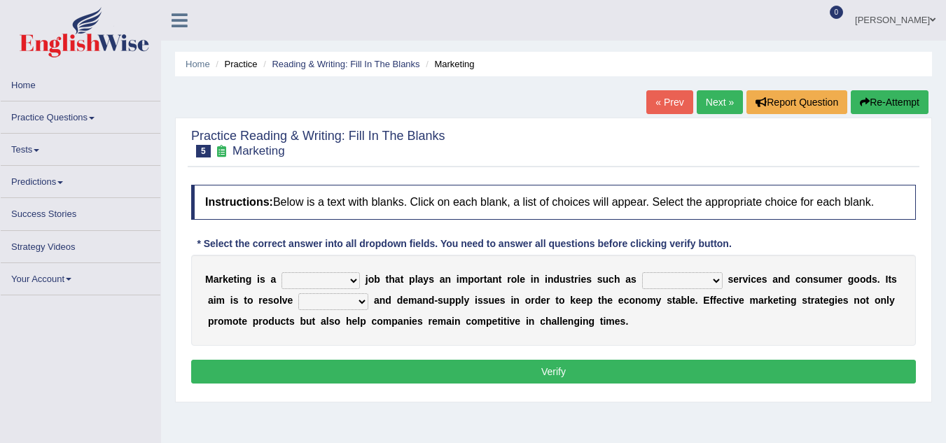 The height and width of the screenshot is (443, 946). I want to click on b: h, so click(617, 280).